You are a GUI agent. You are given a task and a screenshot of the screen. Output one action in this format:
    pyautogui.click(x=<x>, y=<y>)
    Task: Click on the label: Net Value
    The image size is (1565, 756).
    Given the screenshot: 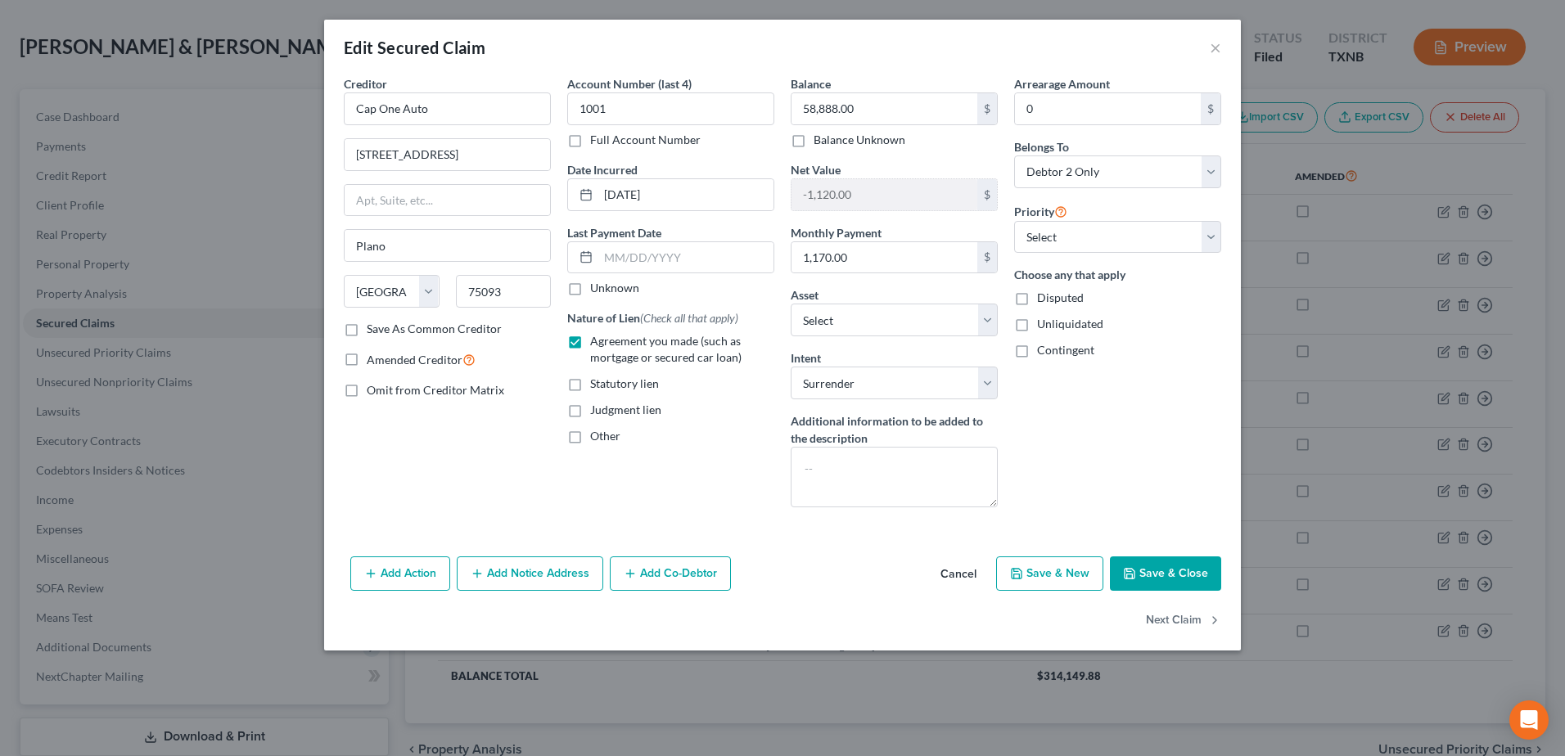 What is the action you would take?
    pyautogui.click(x=815, y=169)
    